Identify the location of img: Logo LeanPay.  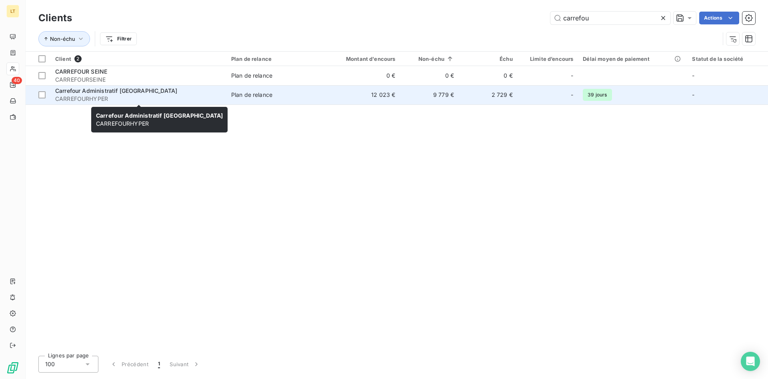
(13, 368).